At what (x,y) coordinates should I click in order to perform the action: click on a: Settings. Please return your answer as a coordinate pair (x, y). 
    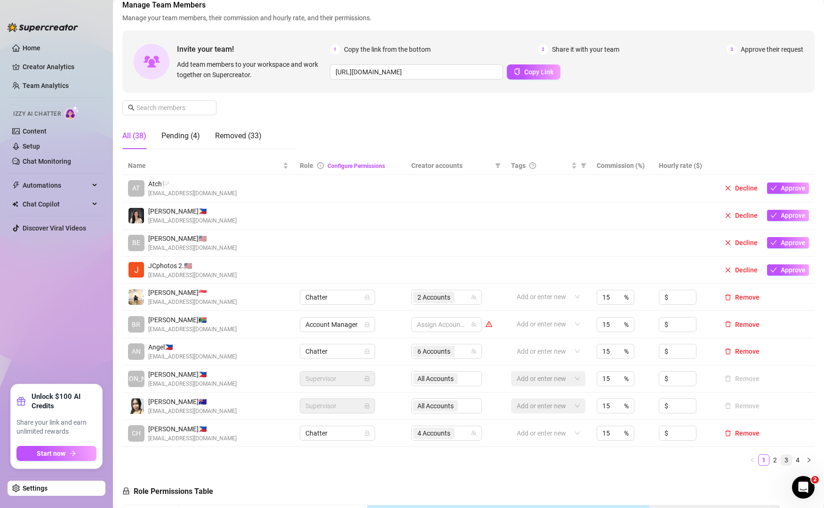
    Looking at the image, I should click on (35, 488).